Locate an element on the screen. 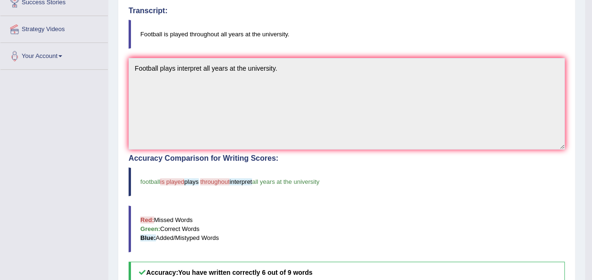 This screenshot has height=280, width=592. span: interpret is located at coordinates (241, 181).